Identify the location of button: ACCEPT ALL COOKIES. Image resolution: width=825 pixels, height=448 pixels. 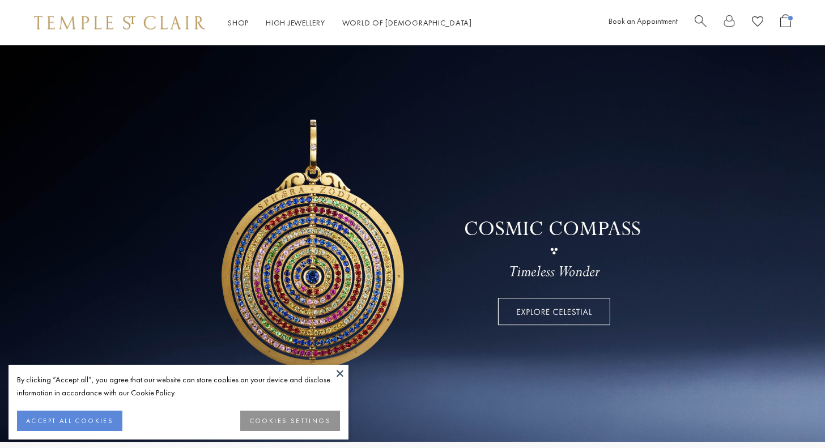
(70, 421).